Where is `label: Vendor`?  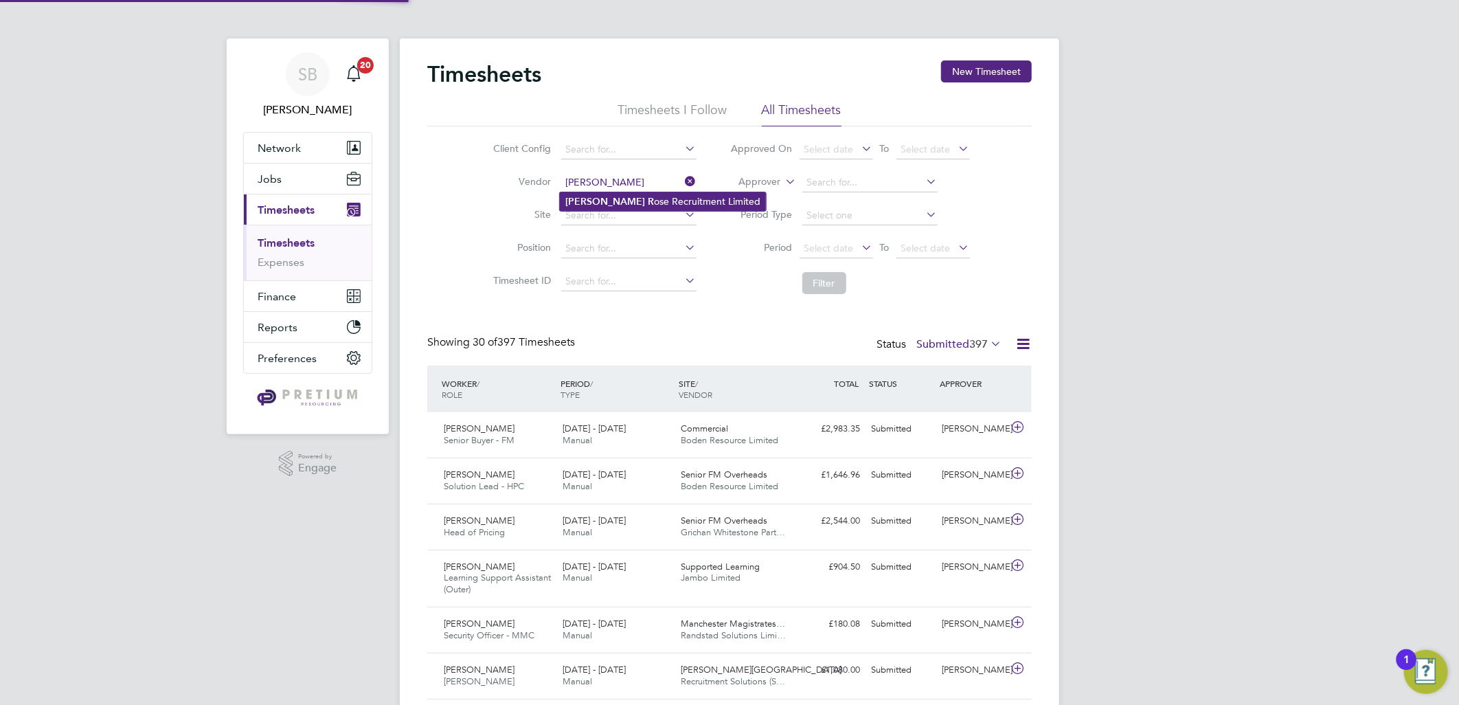
label: Vendor is located at coordinates (521, 181).